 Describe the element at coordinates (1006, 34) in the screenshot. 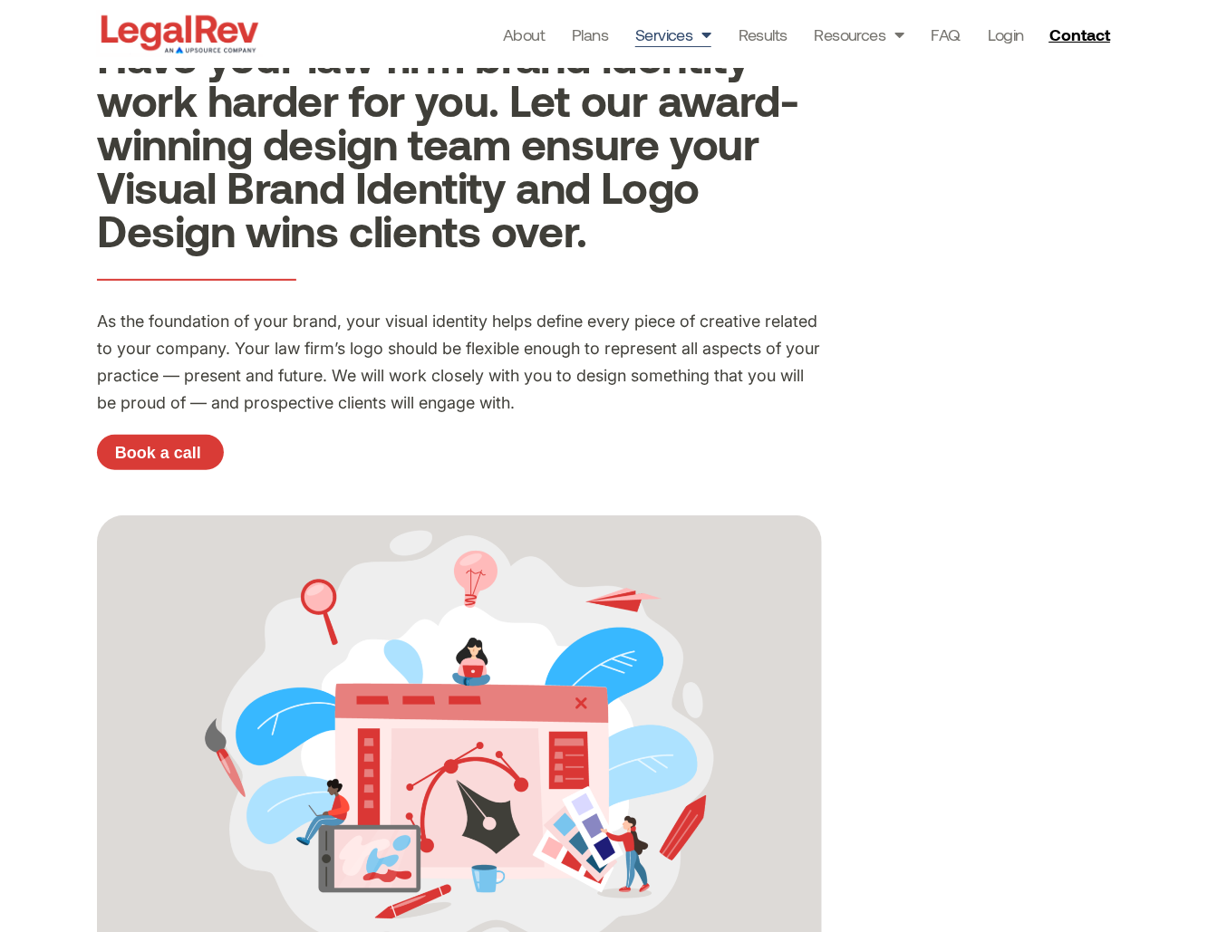

I see `a: Login` at that location.